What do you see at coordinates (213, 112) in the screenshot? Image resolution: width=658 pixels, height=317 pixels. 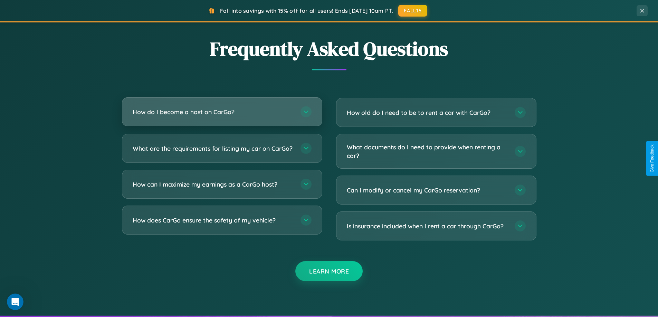 I see `h3: How do I become a host on CarGo?` at bounding box center [213, 112].